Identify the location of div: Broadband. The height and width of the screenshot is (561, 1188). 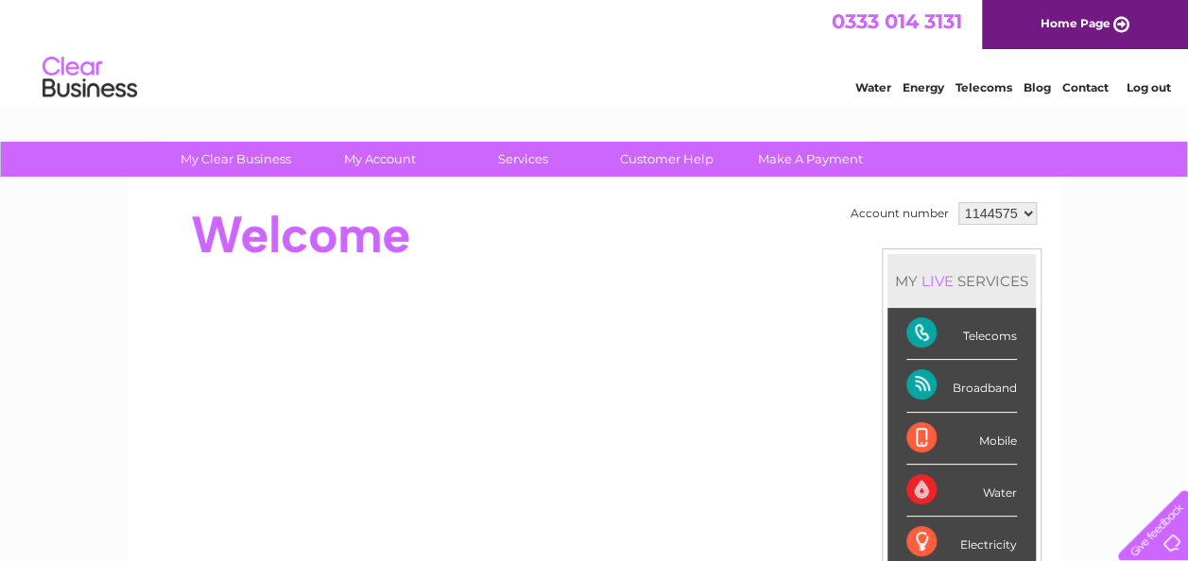
(961, 386).